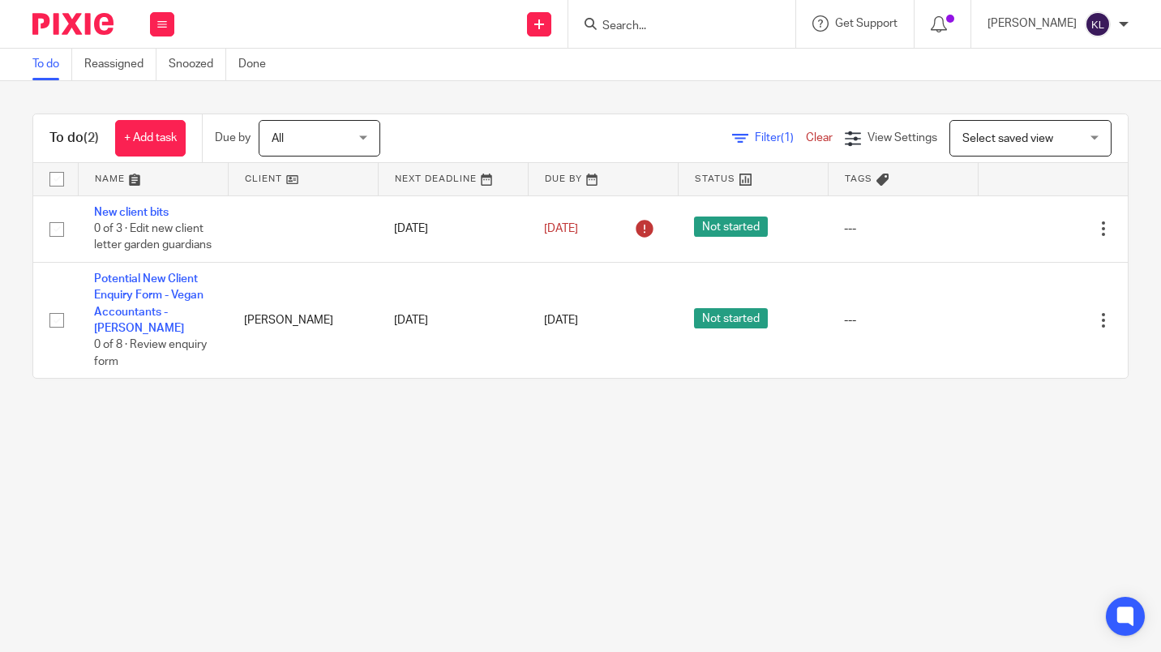 The image size is (1161, 652). I want to click on a: Snoozed, so click(197, 64).